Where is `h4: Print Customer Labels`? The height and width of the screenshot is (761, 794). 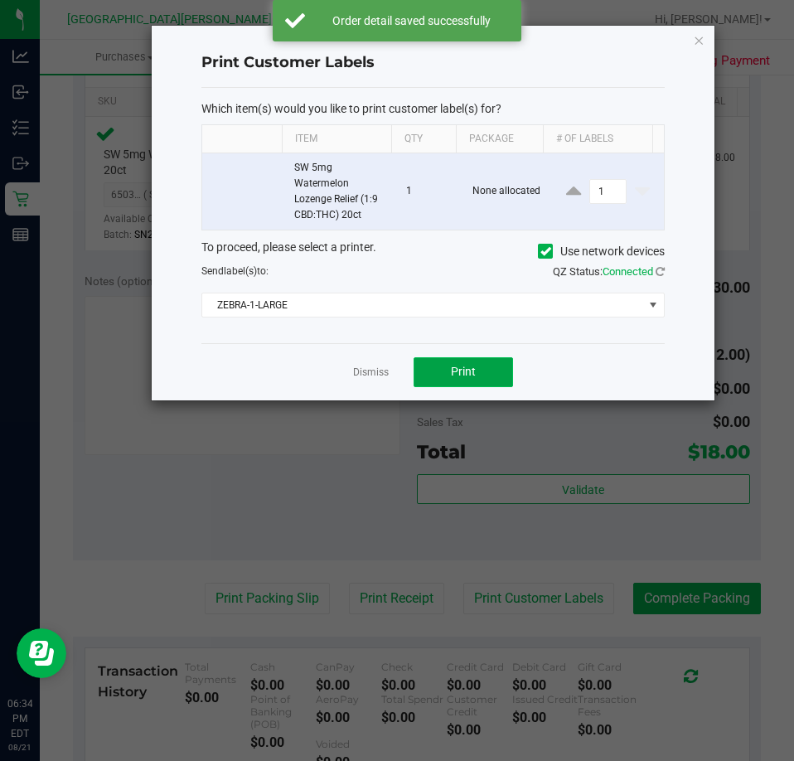
h4: Print Customer Labels is located at coordinates (433, 63).